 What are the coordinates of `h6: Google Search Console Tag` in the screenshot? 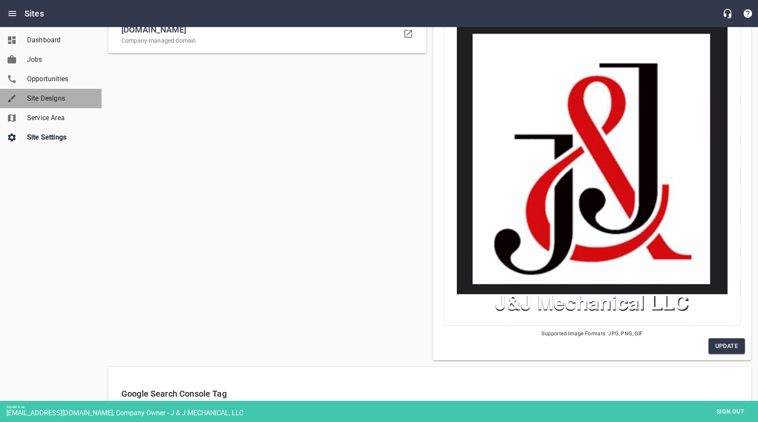 It's located at (430, 394).